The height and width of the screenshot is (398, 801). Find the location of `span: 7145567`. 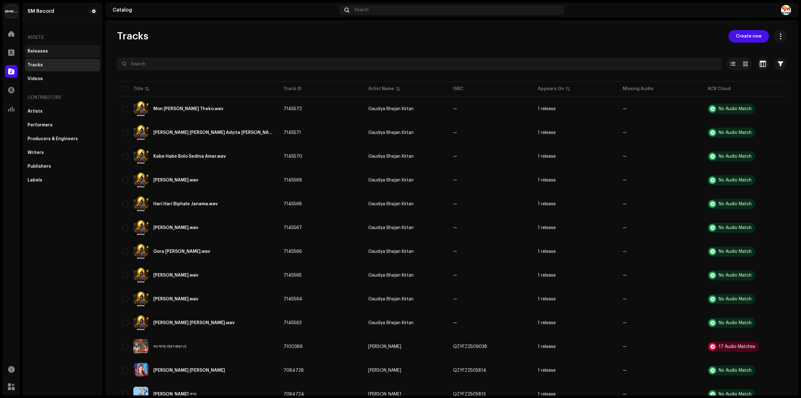

span: 7145567 is located at coordinates (293, 228).